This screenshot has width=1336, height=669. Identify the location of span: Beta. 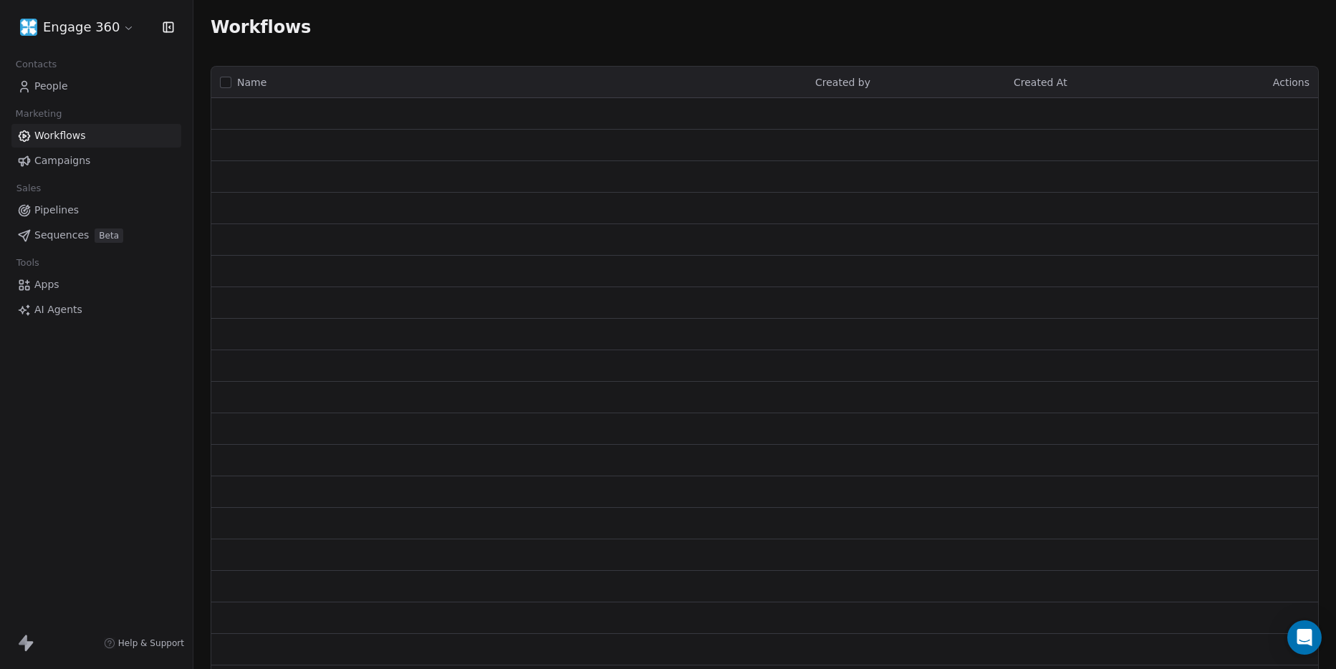
(109, 236).